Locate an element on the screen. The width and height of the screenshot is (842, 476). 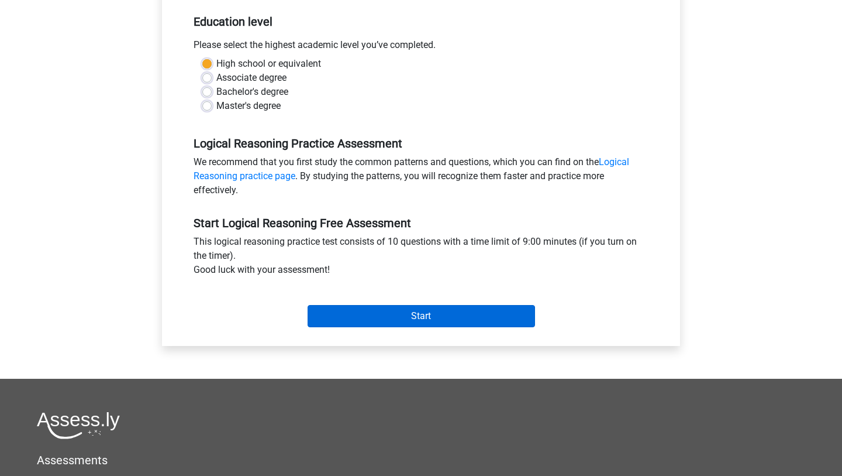
label: Master's degree is located at coordinates (249, 106).